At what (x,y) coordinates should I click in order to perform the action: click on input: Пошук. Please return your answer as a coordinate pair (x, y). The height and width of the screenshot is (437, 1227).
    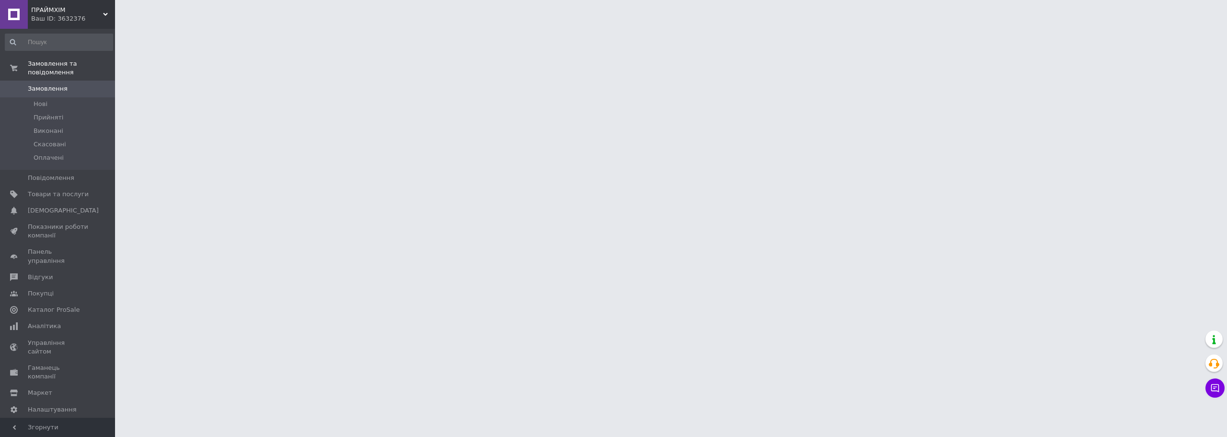
    Looking at the image, I should click on (59, 42).